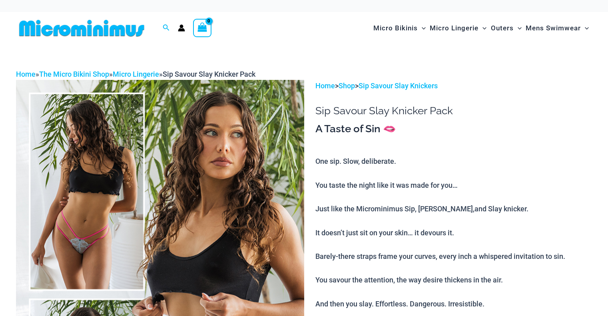 The image size is (608, 316). I want to click on a: View Shopping Cart, empty, so click(202, 28).